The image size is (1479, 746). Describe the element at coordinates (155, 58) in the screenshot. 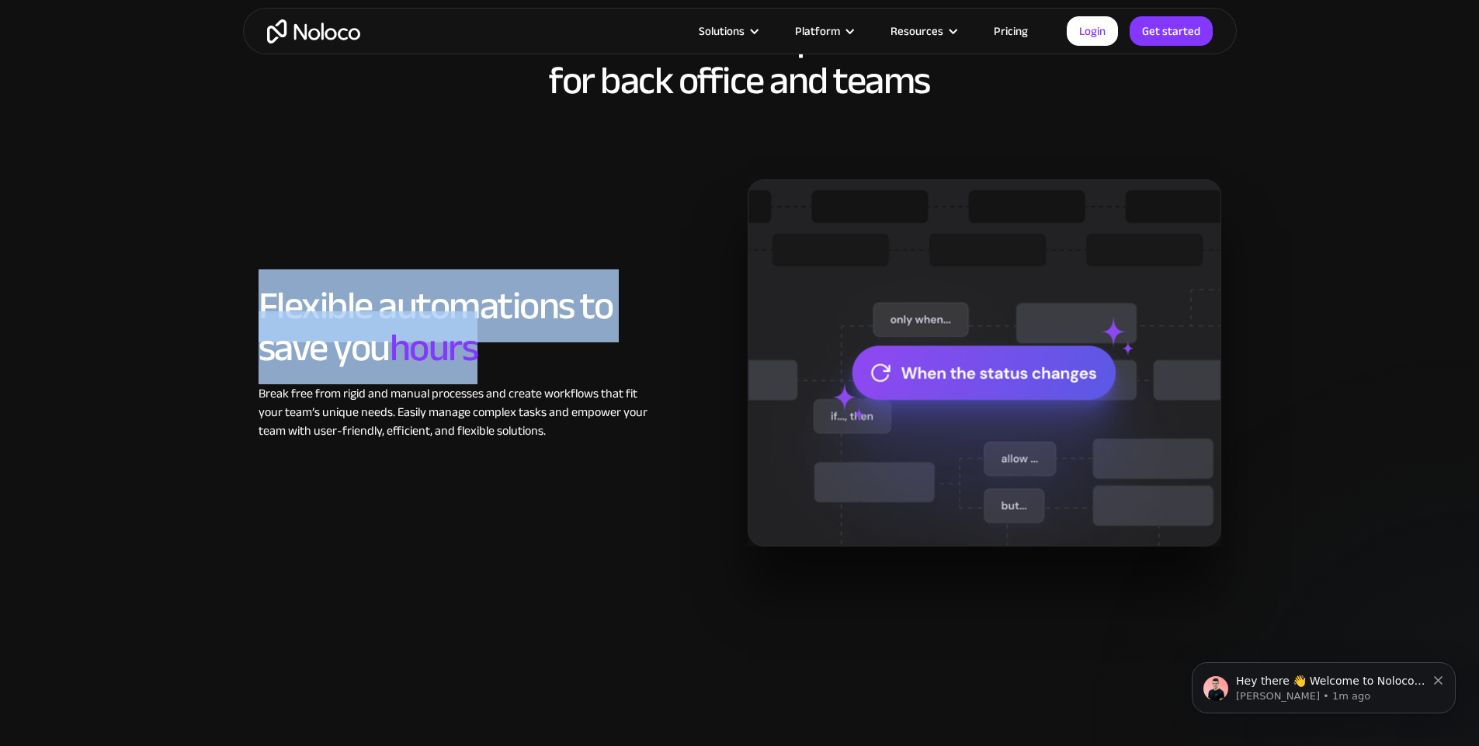

I see `div: message notification from Darragh, 1m ago. Hey there 👋 Welcome to Noloco! If you have any questio...` at that location.